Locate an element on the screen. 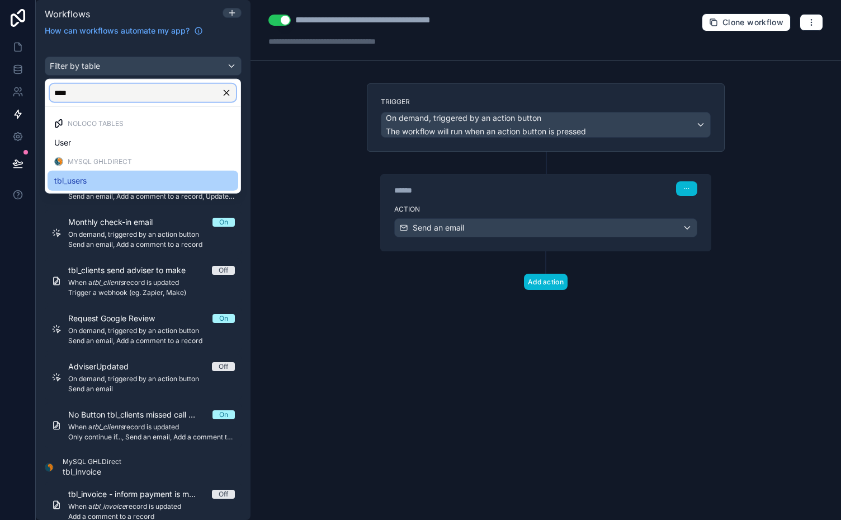 Image resolution: width=841 pixels, height=520 pixels. img: MySQL logo is located at coordinates (59, 162).